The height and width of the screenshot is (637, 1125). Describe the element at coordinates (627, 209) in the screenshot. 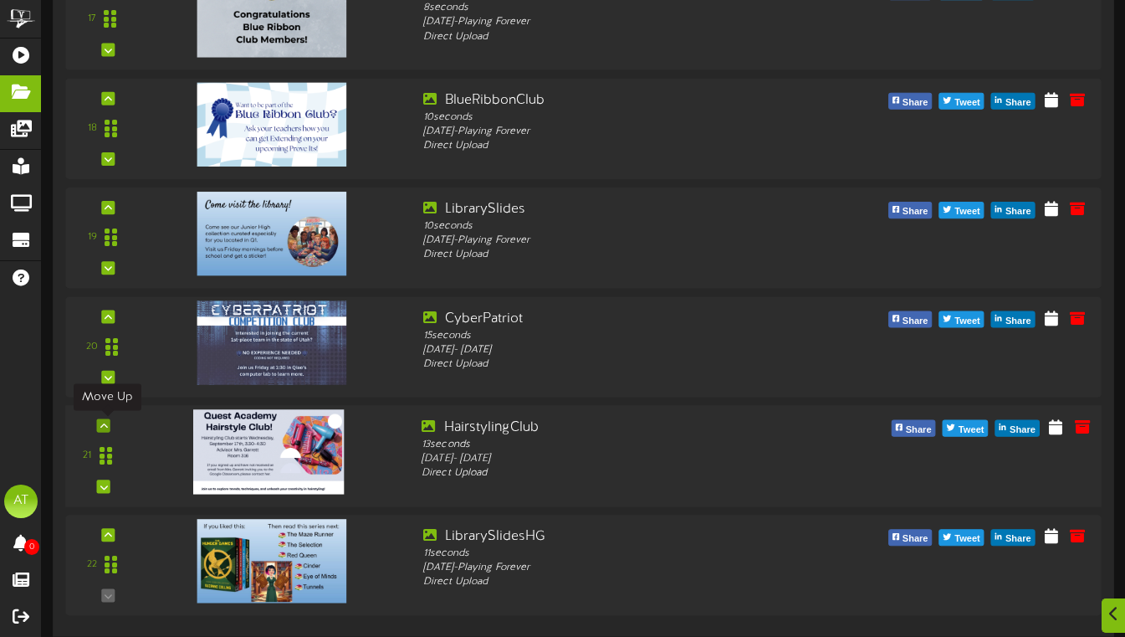

I see `div: LibrarySlides` at that location.